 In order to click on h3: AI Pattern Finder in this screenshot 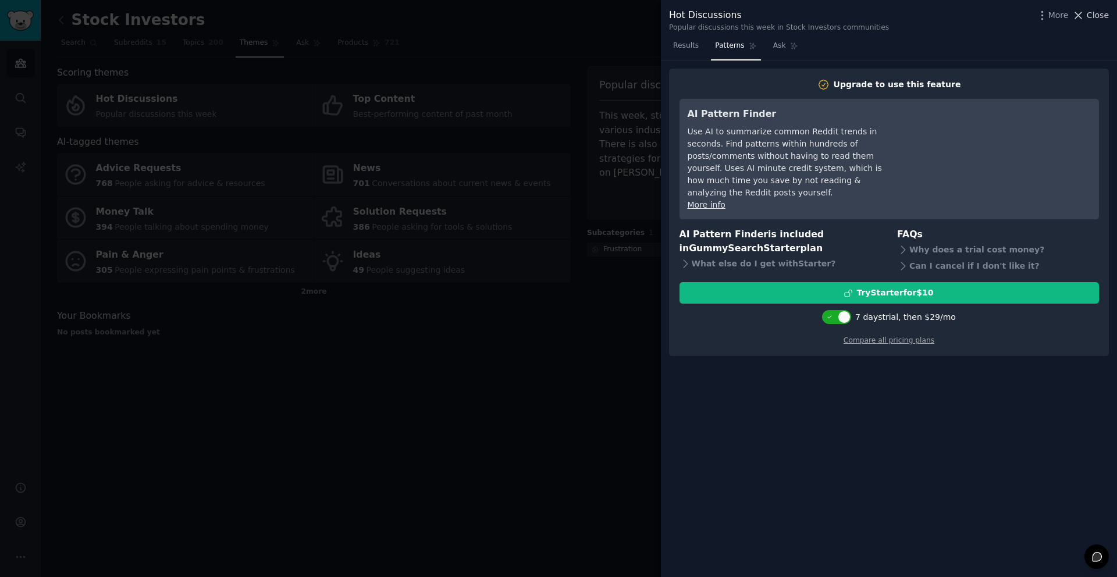, I will do `click(793, 114)`.